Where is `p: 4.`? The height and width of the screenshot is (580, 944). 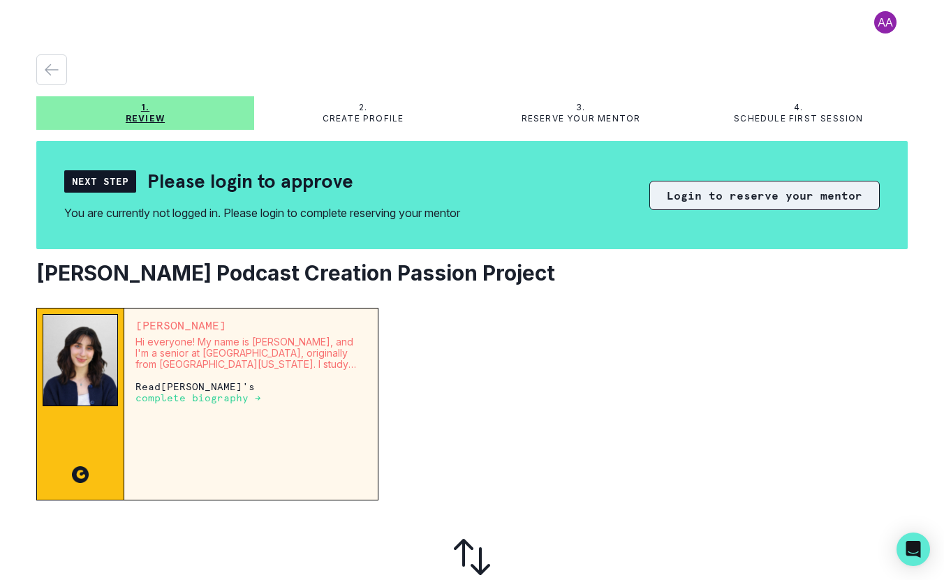
p: 4. is located at coordinates (798, 108).